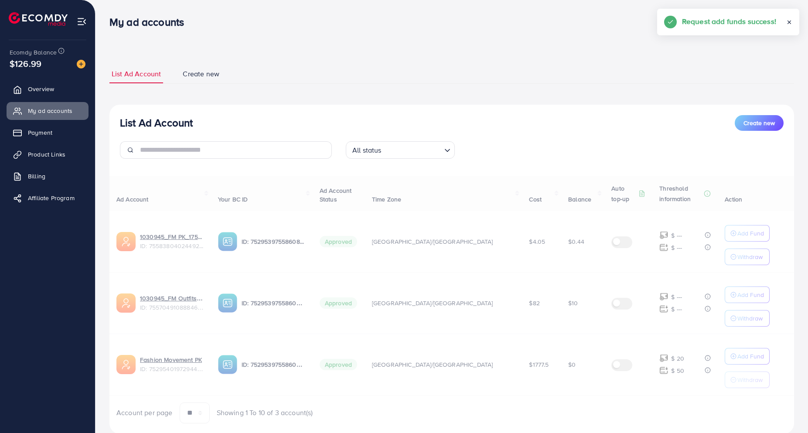 This screenshot has height=433, width=808. What do you see at coordinates (47, 154) in the screenshot?
I see `span: Product Links` at bounding box center [47, 154].